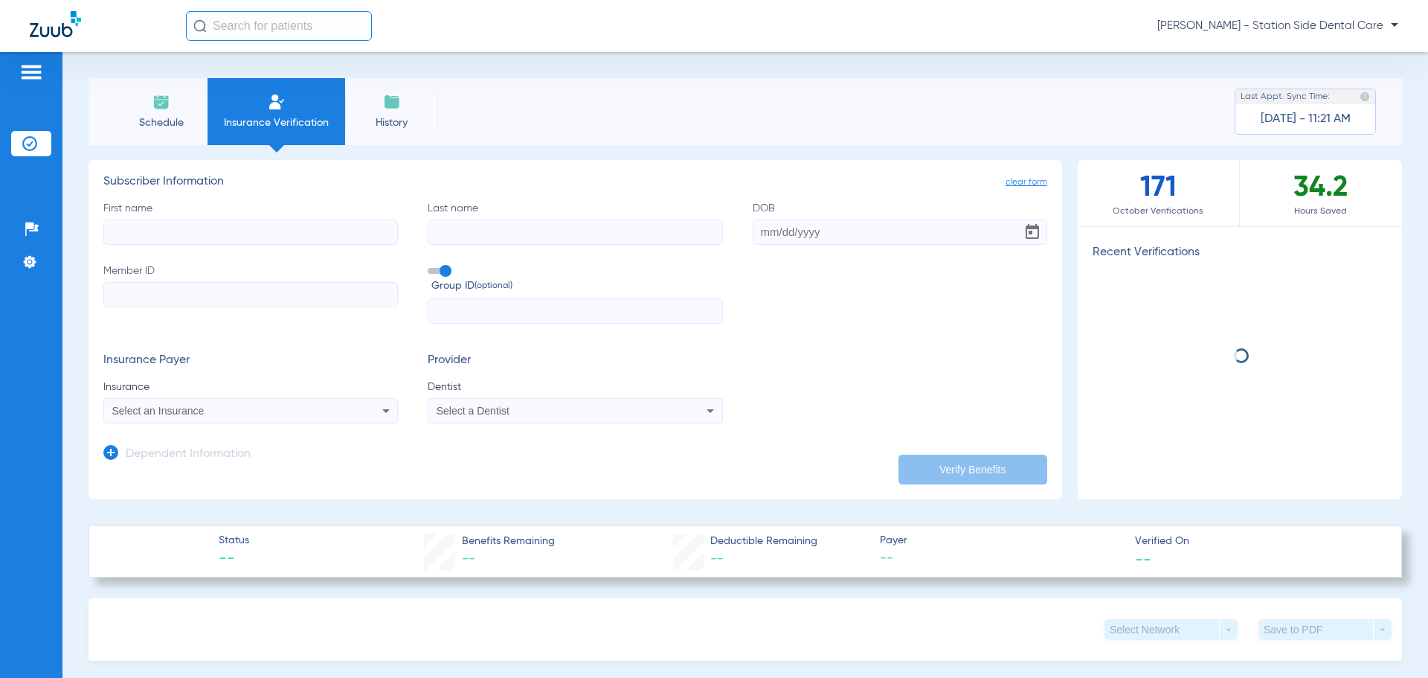 This screenshot has width=1428, height=678. Describe the element at coordinates (508, 541) in the screenshot. I see `span: Benefits Remaining` at that location.